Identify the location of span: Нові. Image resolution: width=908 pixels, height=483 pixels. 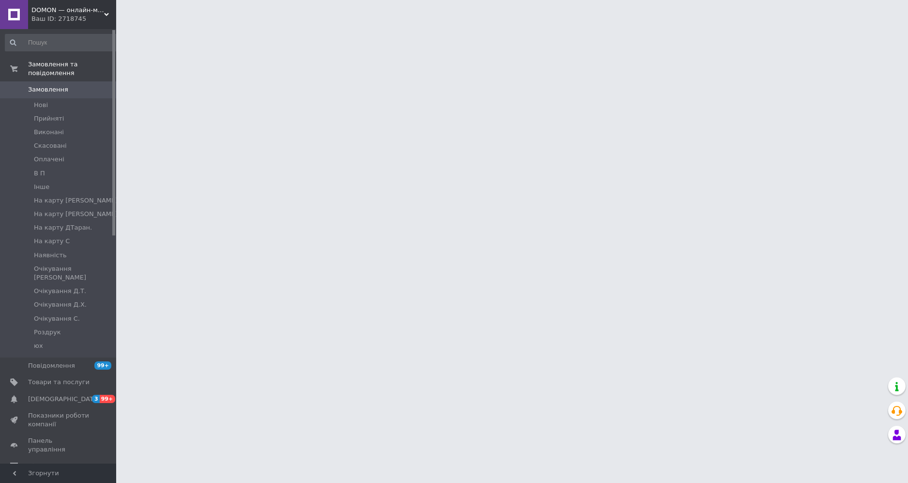
(41, 105).